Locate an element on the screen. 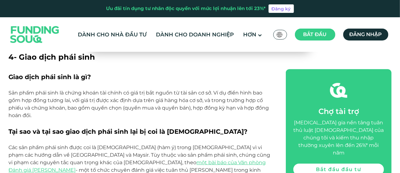 The image size is (400, 173). font: Chợ tài trợ is located at coordinates (338, 111).